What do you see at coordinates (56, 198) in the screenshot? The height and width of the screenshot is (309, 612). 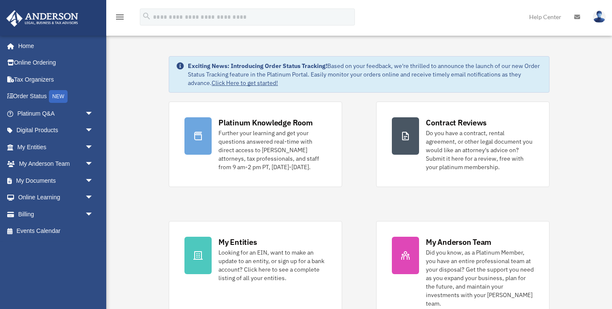 I see `a: Online Learningarrow_drop_down` at bounding box center [56, 198].